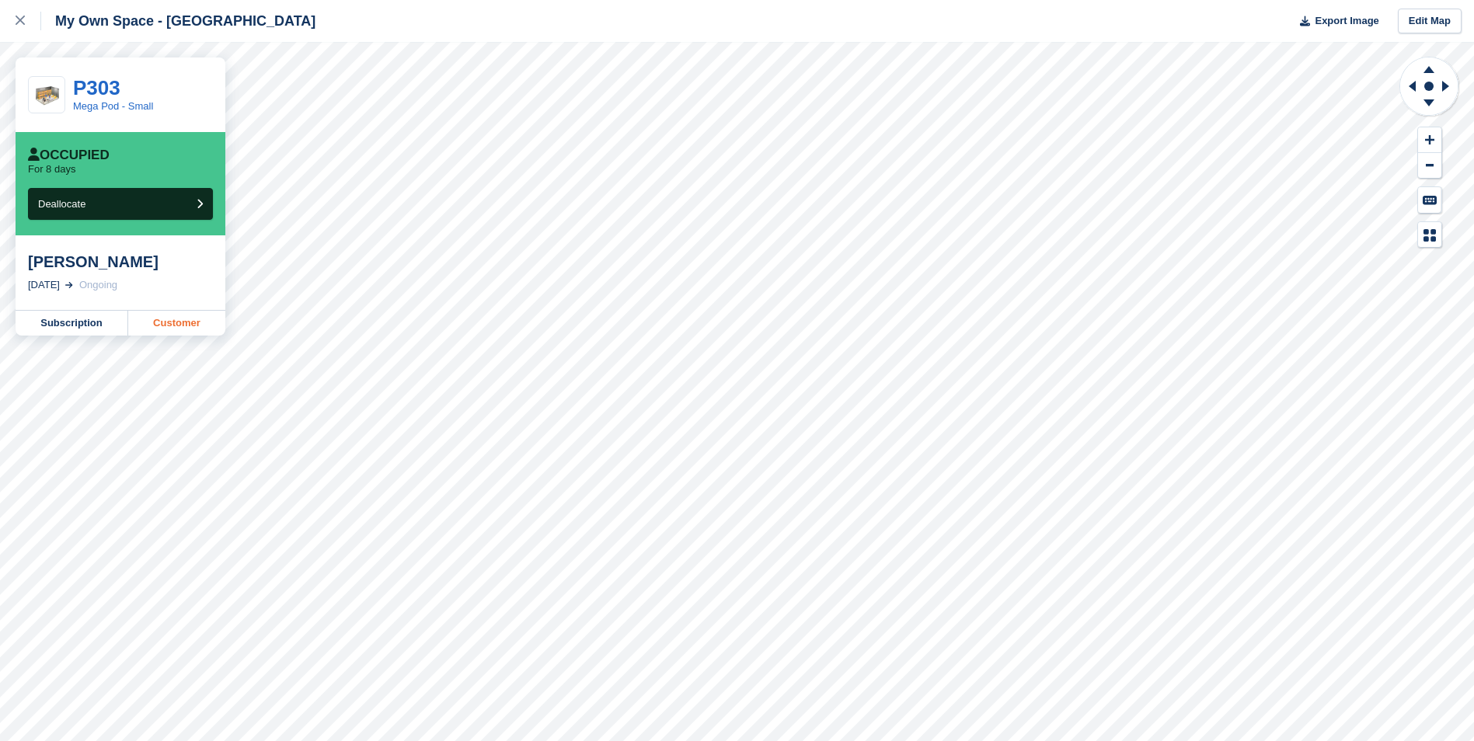  What do you see at coordinates (176, 323) in the screenshot?
I see `a: Customer` at bounding box center [176, 323].